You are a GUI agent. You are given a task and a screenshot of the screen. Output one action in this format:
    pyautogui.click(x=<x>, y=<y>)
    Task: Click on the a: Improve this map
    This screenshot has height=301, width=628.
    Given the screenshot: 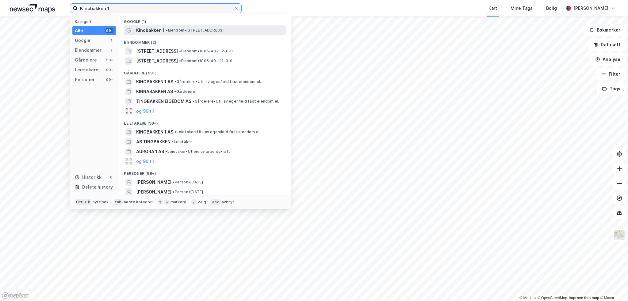 What is the action you would take?
    pyautogui.click(x=584, y=298)
    